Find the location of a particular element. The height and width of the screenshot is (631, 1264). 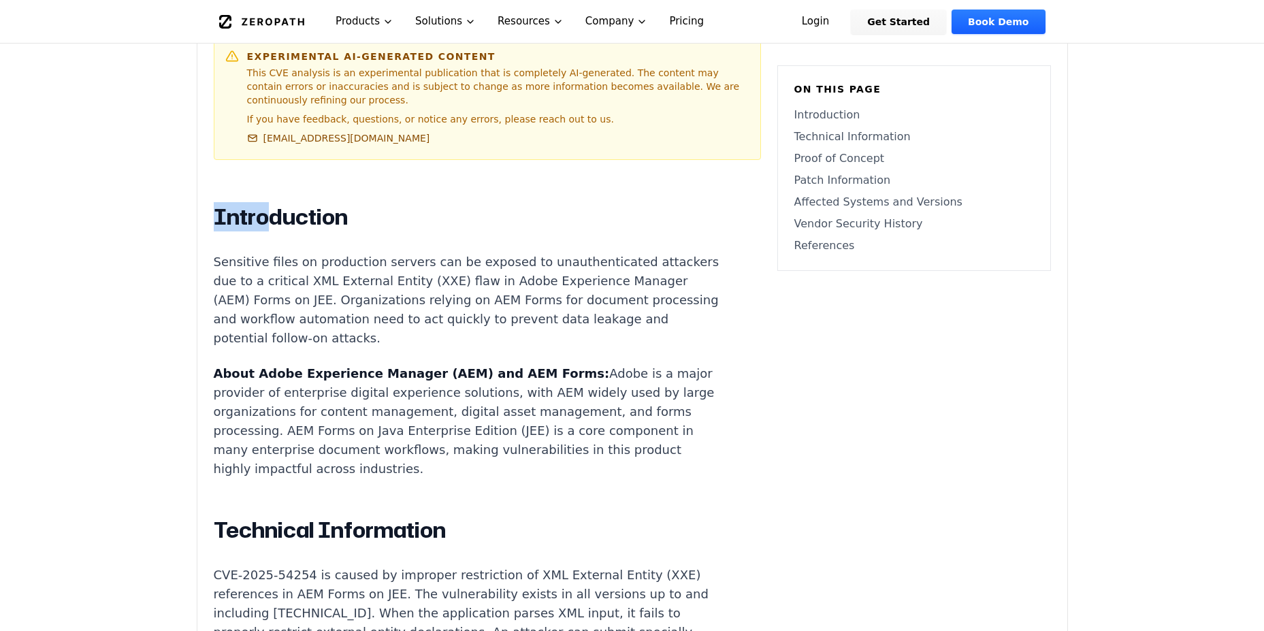

a: Proof of Concept is located at coordinates (914, 159).